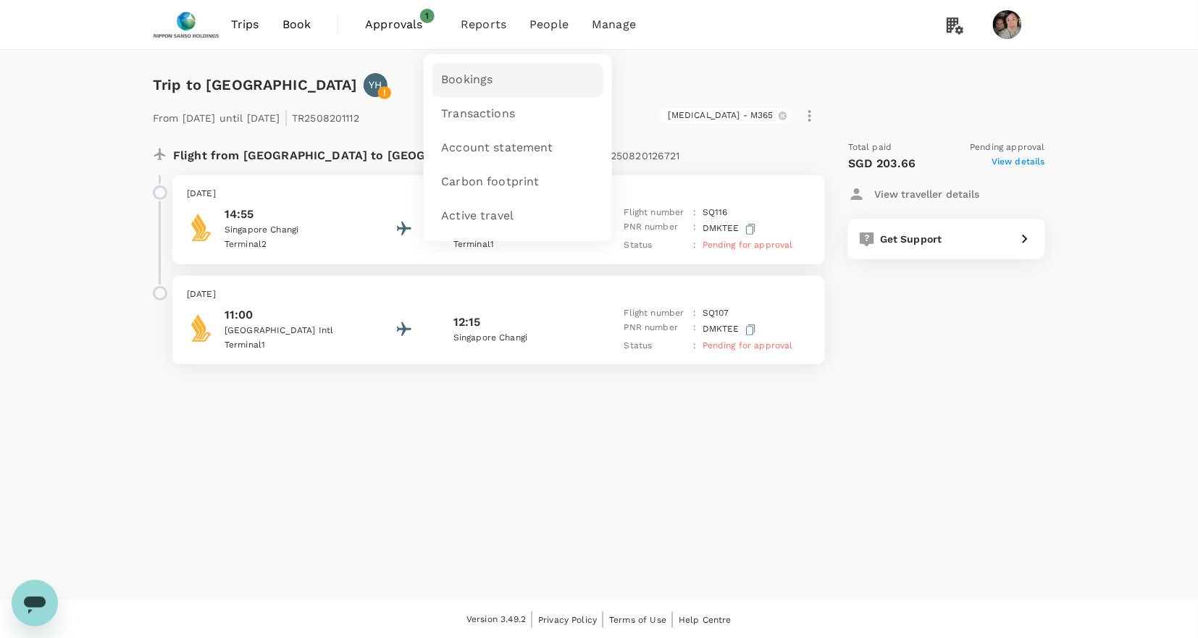 Image resolution: width=1198 pixels, height=638 pixels. Describe the element at coordinates (290, 315) in the screenshot. I see `p: 11:00` at that location.